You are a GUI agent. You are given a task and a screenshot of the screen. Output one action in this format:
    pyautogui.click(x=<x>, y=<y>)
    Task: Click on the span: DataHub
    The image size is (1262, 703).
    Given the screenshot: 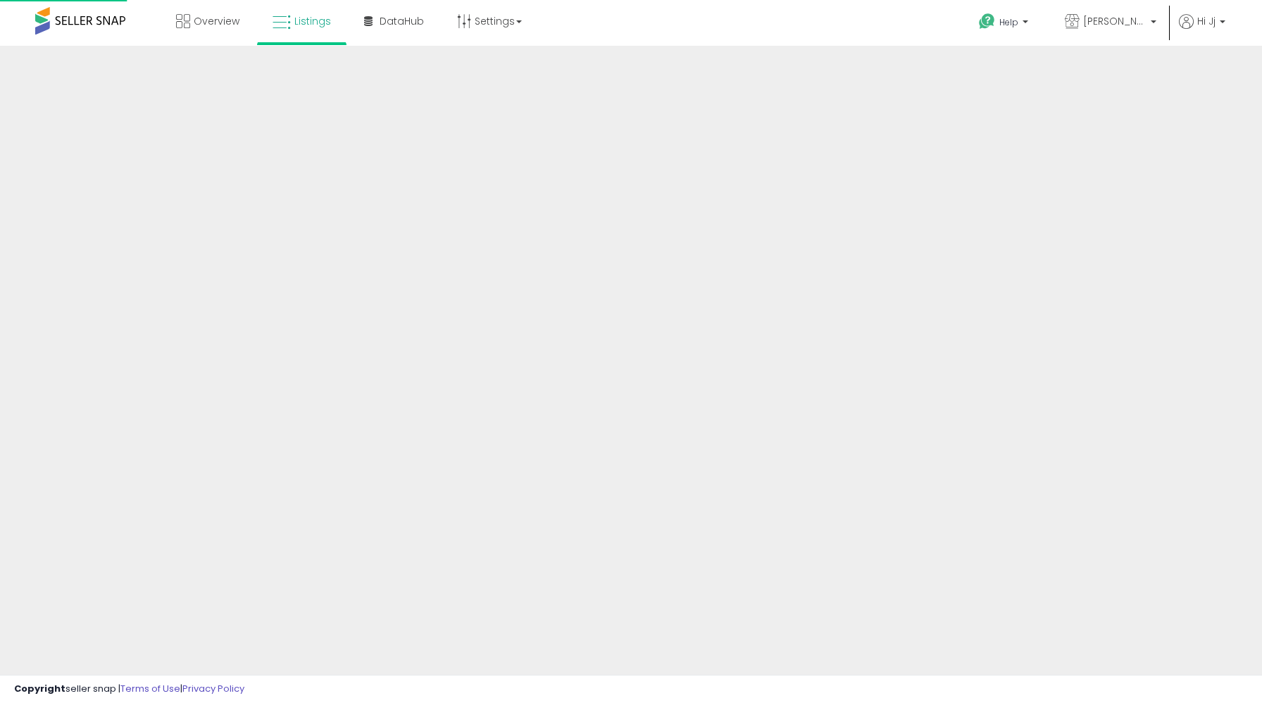 What is the action you would take?
    pyautogui.click(x=402, y=21)
    